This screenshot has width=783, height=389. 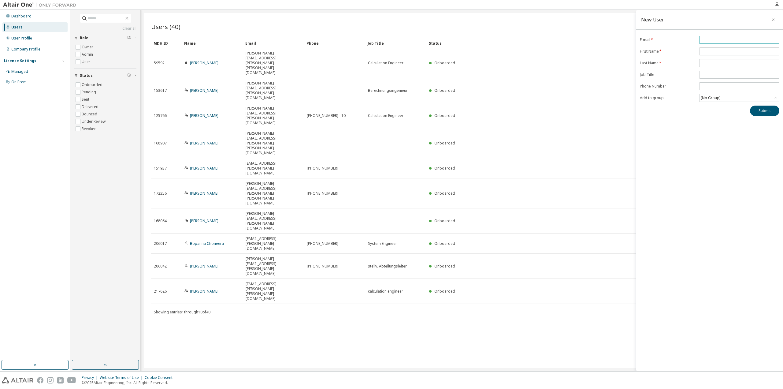 What do you see at coordinates (88, 54) in the screenshot?
I see `label: Admin` at bounding box center [88, 54].